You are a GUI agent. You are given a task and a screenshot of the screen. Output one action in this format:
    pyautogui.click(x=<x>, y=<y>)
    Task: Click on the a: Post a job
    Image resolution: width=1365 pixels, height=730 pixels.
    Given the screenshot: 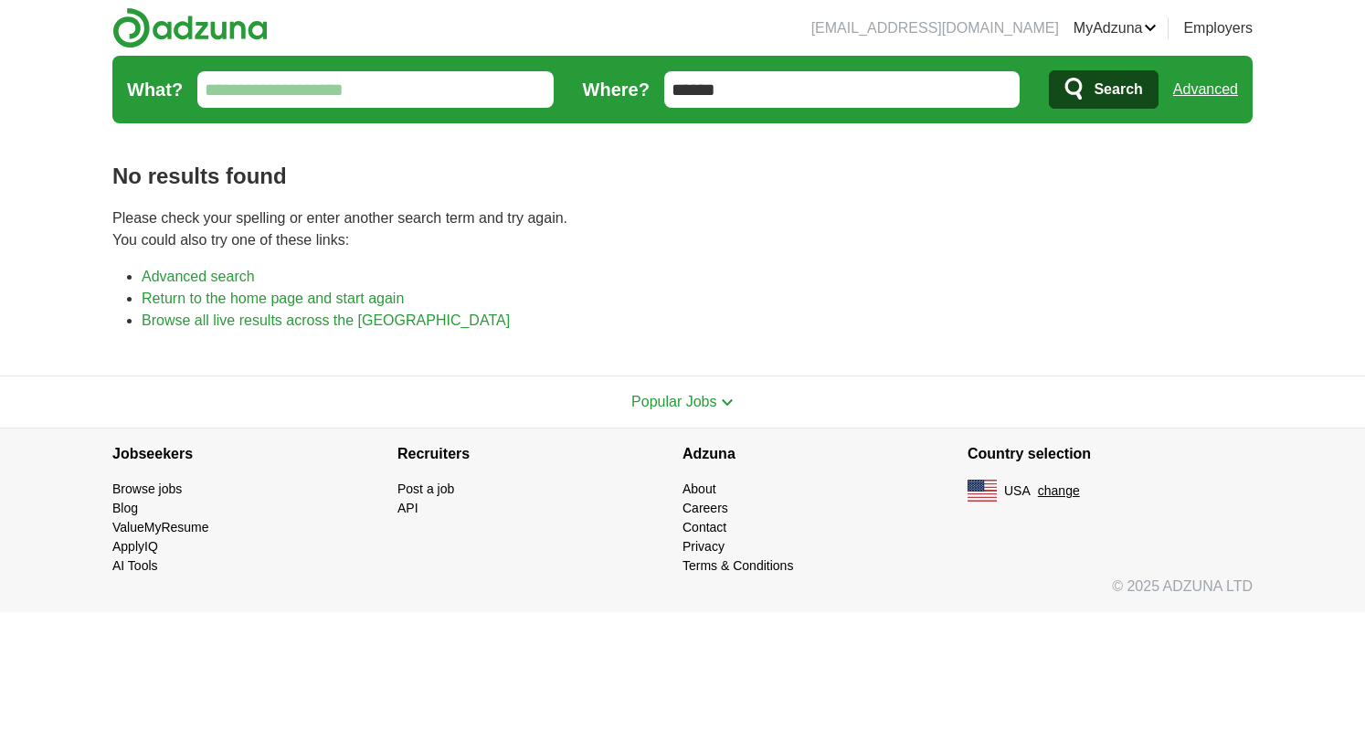 What is the action you would take?
    pyautogui.click(x=426, y=489)
    